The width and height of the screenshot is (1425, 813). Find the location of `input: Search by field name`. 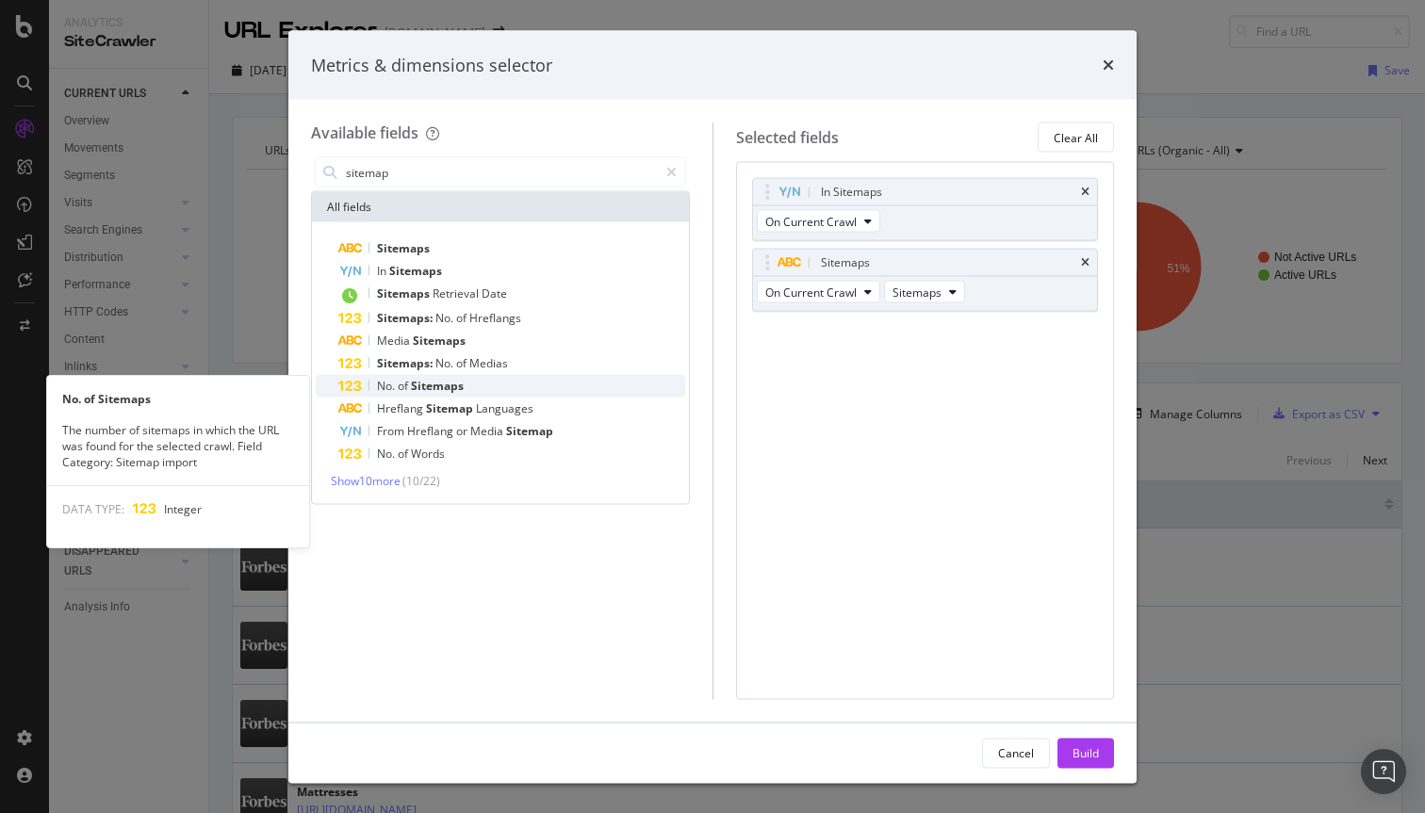

input: Search by field name is located at coordinates (500, 172).